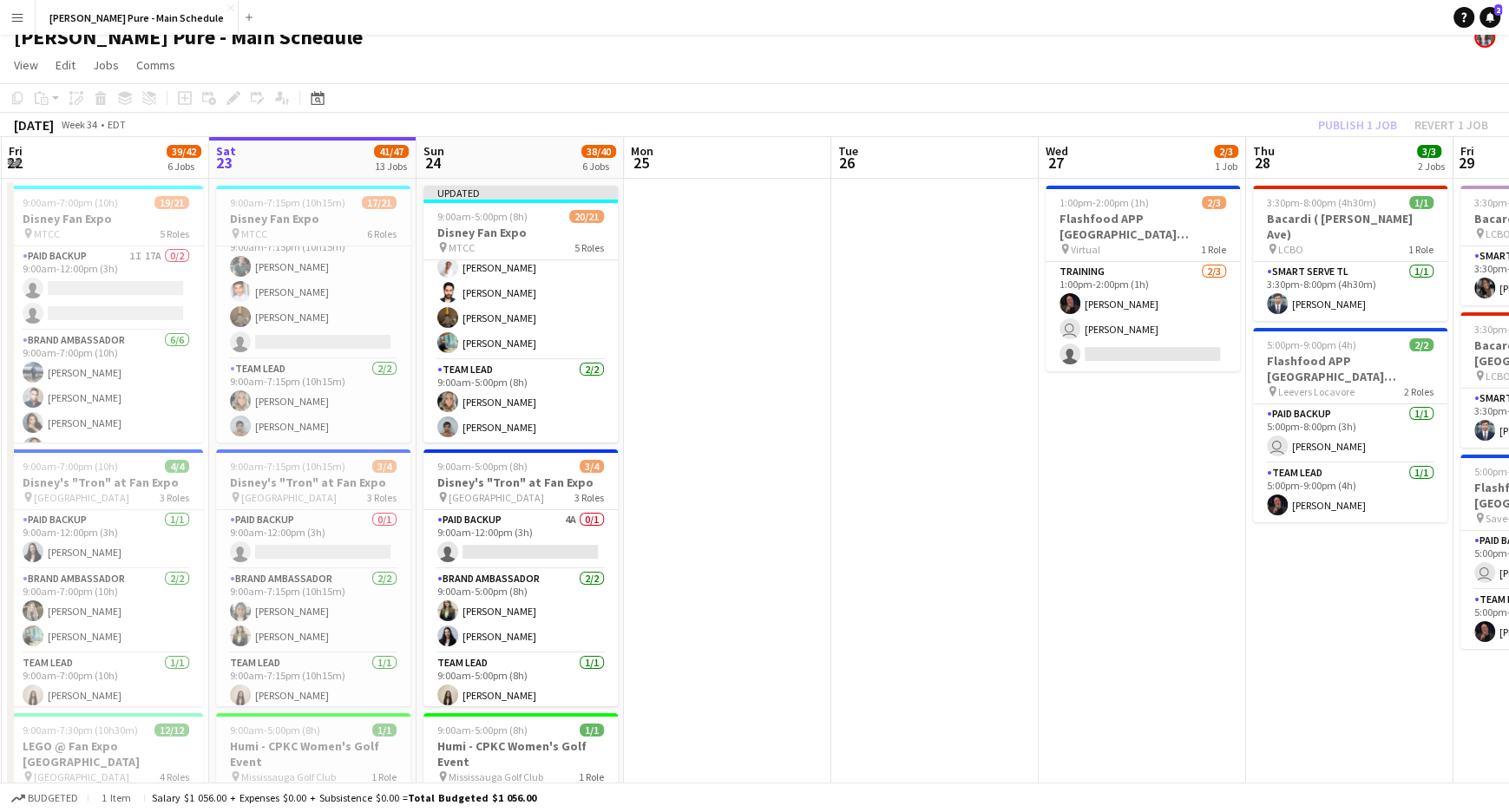  I want to click on span: 1:00pm-2:00pm (1h), so click(1104, 202).